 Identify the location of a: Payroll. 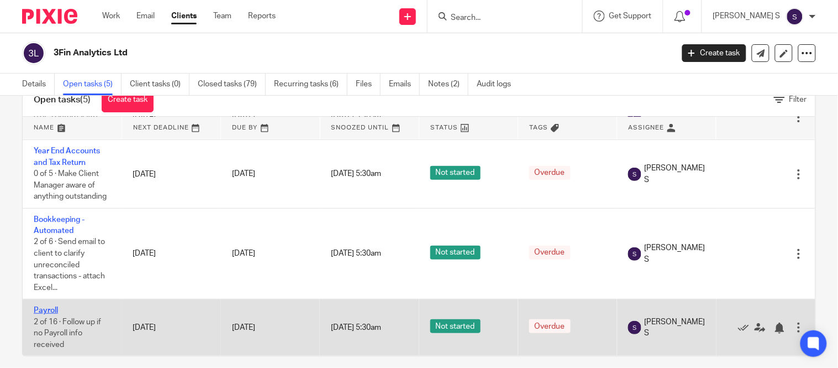
(46, 310).